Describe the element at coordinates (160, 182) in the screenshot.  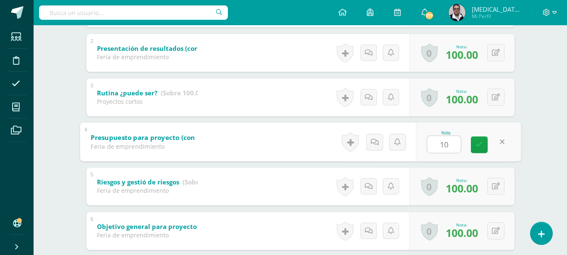
I see `a: Riesgos y gestió de riesgos (Sobre 100.0)` at that location.